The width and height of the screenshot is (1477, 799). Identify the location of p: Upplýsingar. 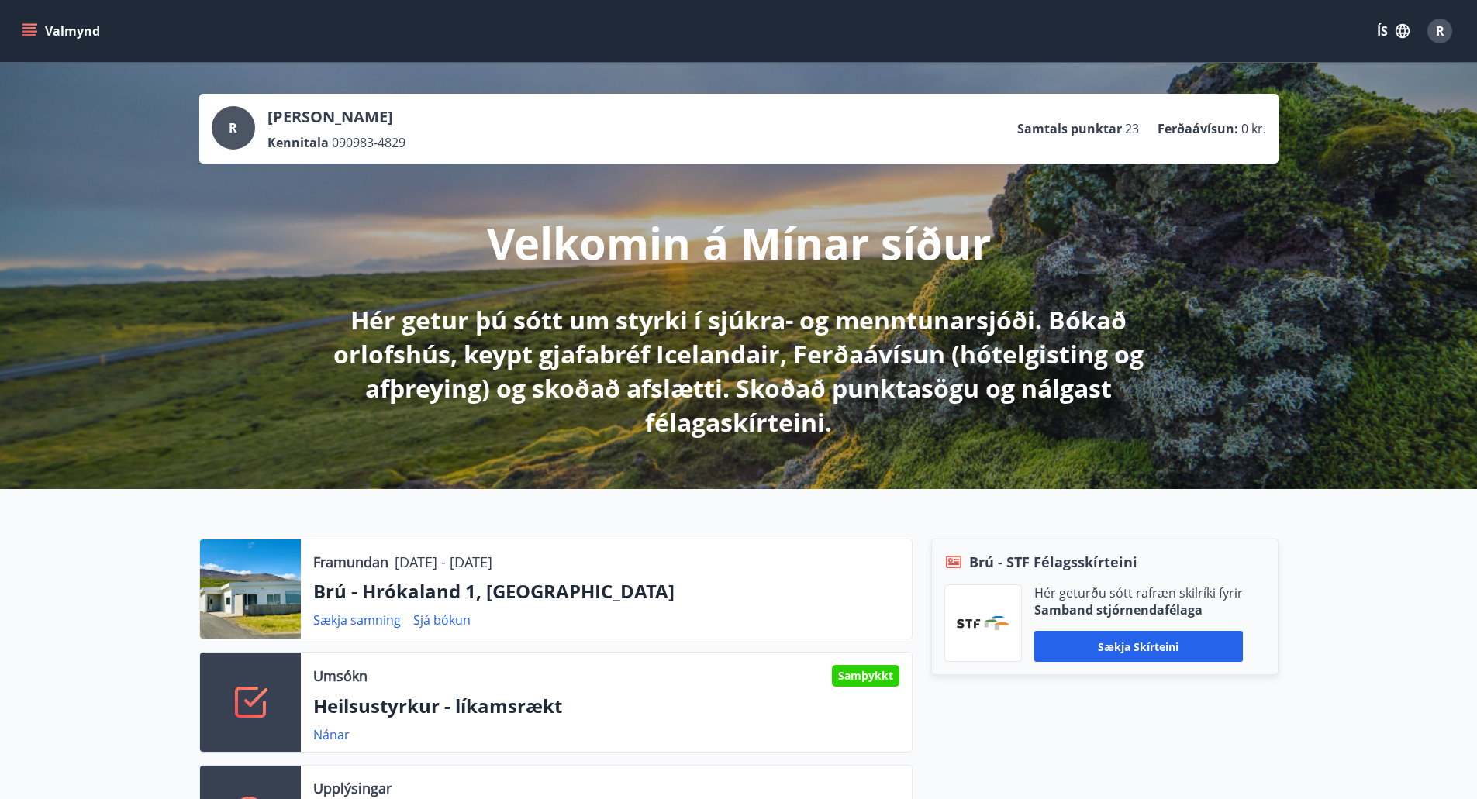
(352, 789).